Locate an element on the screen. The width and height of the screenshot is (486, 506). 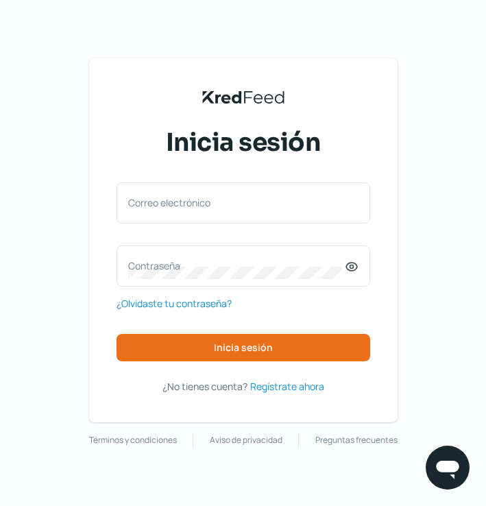
a: Regístrate ahora is located at coordinates (287, 386).